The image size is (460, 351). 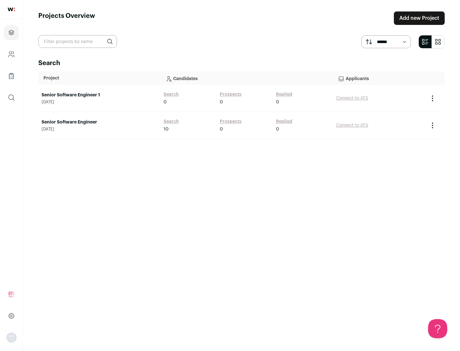 I want to click on span: 10, so click(x=166, y=129).